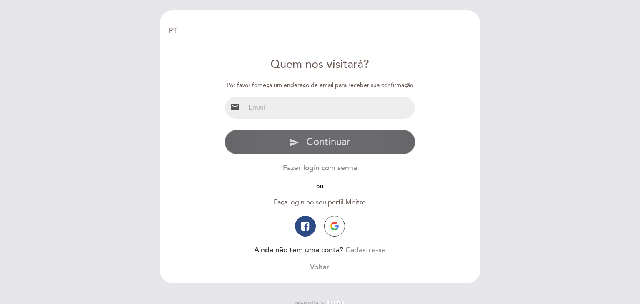 This screenshot has width=640, height=304. I want to click on span: Continuar, so click(328, 142).